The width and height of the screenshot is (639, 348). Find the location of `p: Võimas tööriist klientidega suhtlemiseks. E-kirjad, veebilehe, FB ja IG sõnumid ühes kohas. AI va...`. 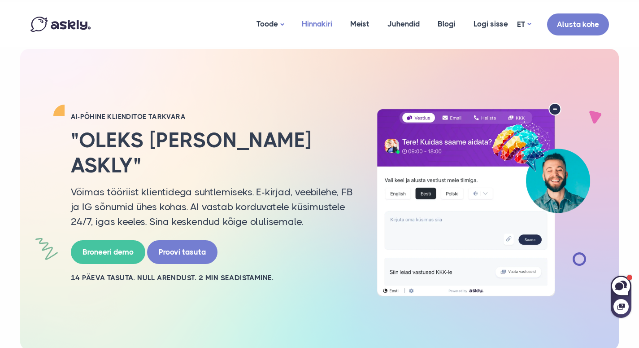

p: Võimas tööriist klientidega suhtlemiseks. E-kirjad, veebilehe, FB ja IG sõnumid ühes kohas. AI va... is located at coordinates (212, 206).